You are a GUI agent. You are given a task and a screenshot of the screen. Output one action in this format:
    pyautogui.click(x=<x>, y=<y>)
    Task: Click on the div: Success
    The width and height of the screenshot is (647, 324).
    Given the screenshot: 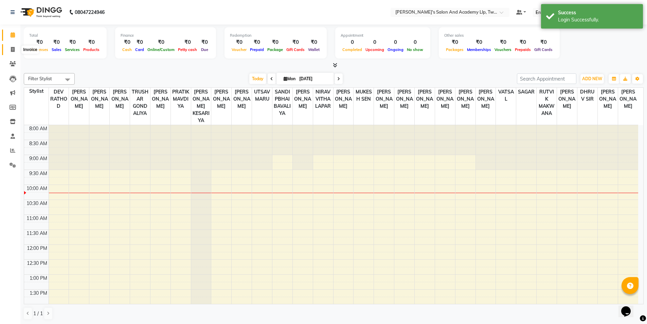 What is the action you would take?
    pyautogui.click(x=598, y=13)
    